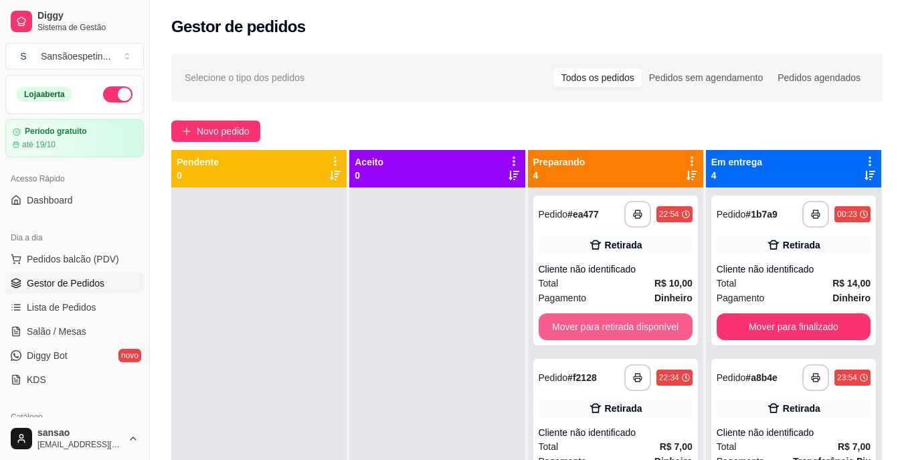 This screenshot has height=460, width=904. What do you see at coordinates (74, 283) in the screenshot?
I see `a: Gestor de Pedidos` at bounding box center [74, 283].